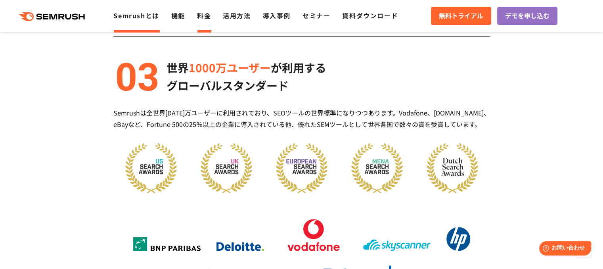 The width and height of the screenshot is (603, 269). I want to click on p: グローバルスタンダード, so click(246, 85).